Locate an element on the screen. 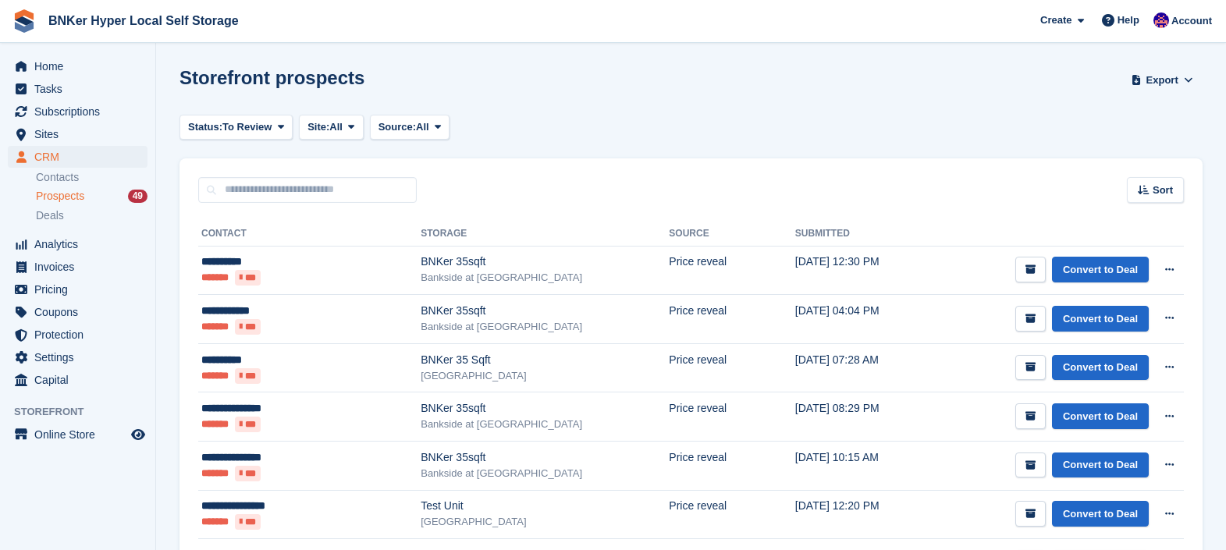 This screenshot has height=550, width=1226. a: Contacts is located at coordinates (91, 177).